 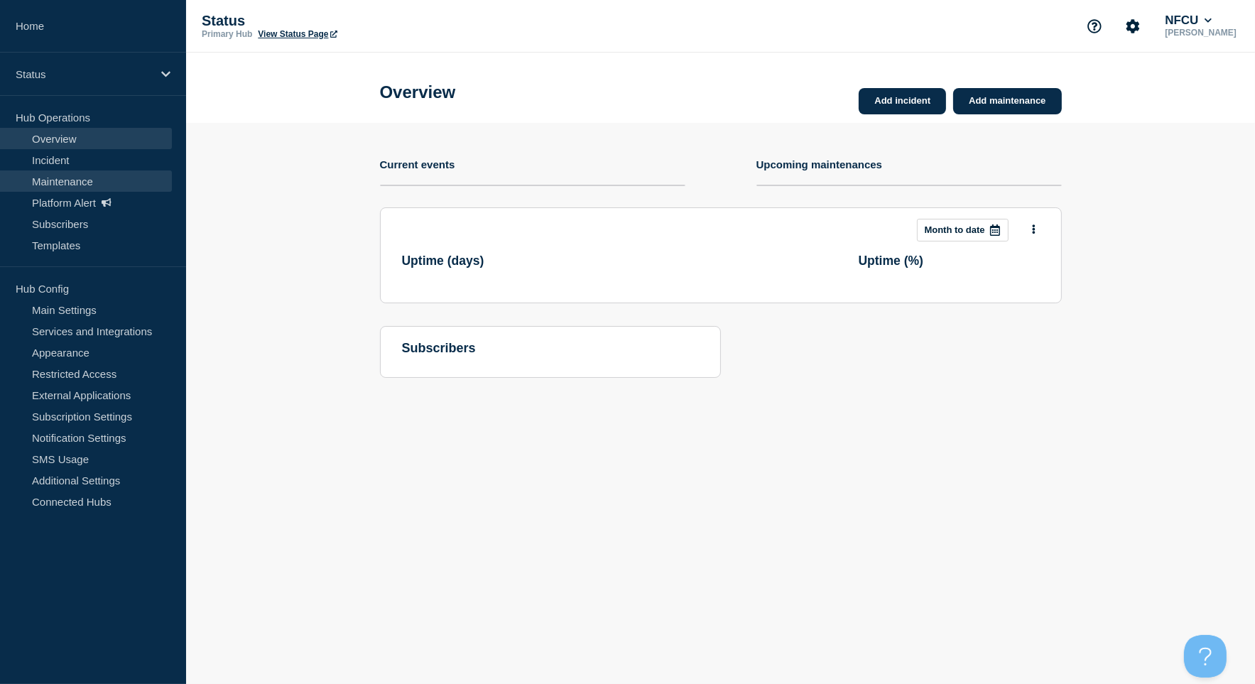 What do you see at coordinates (892, 261) in the screenshot?
I see `h3: Uptime ( % )` at bounding box center [892, 261].